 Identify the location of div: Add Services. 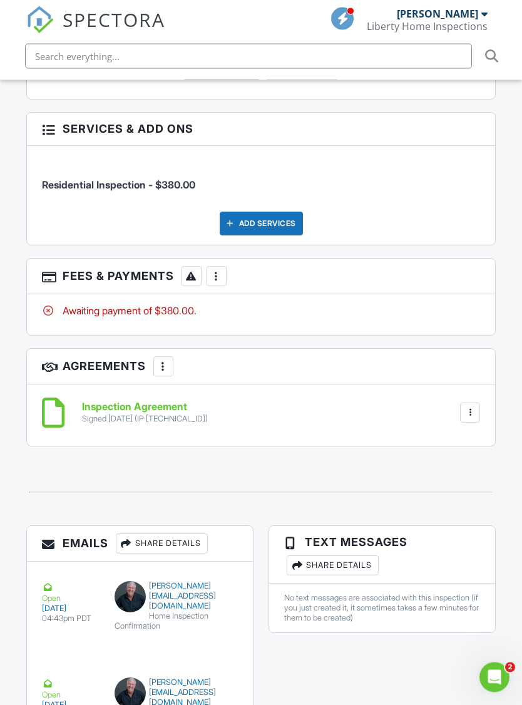
(261, 224).